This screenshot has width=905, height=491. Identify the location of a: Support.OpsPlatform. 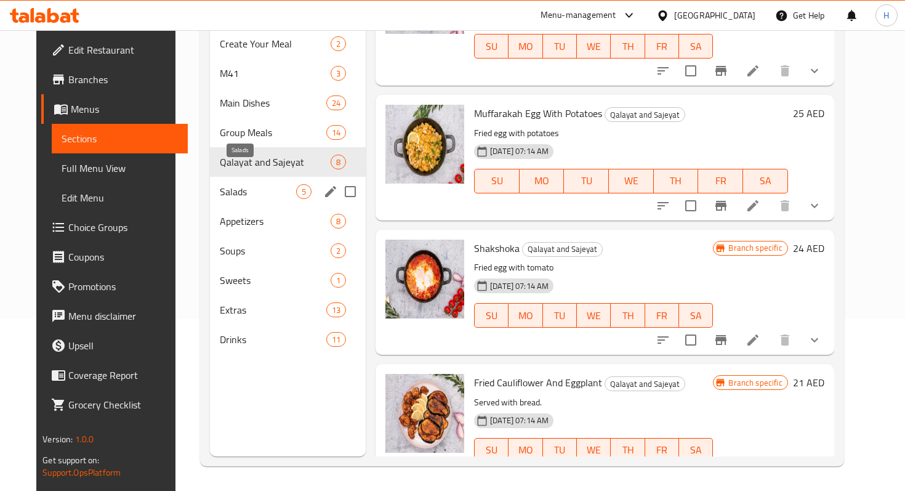
(81, 472).